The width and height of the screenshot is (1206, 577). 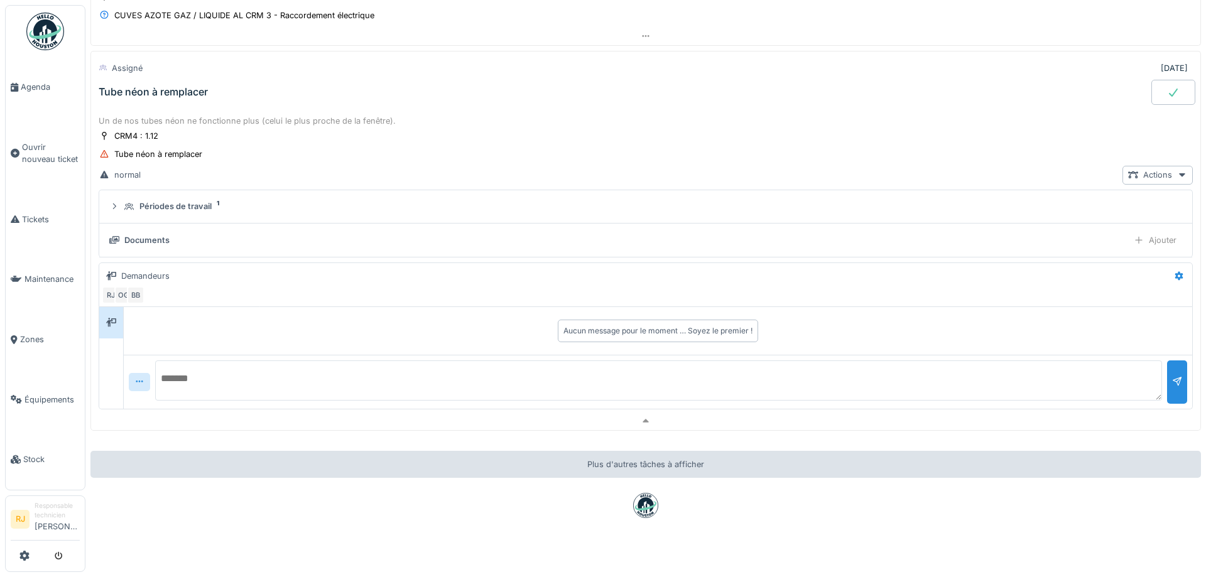 What do you see at coordinates (45, 280) in the screenshot?
I see `a: Maintenance` at bounding box center [45, 280].